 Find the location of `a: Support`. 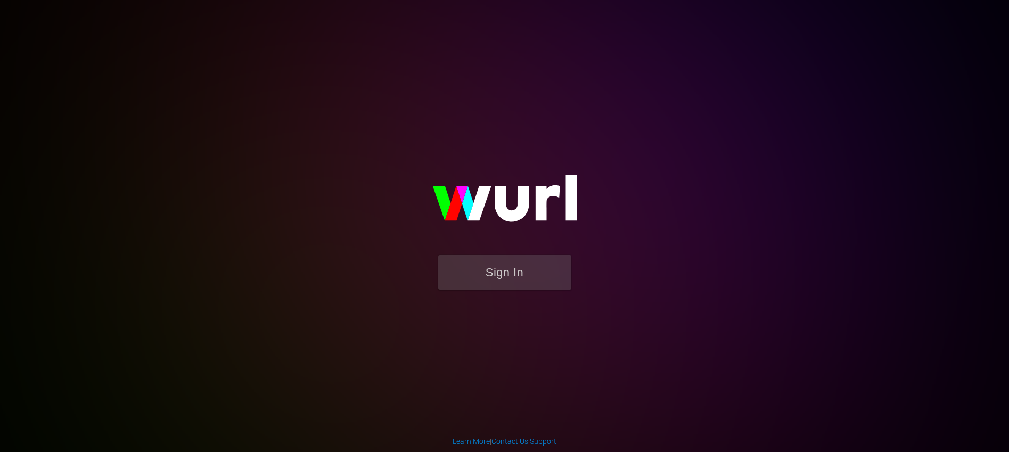

a: Support is located at coordinates (543, 442).